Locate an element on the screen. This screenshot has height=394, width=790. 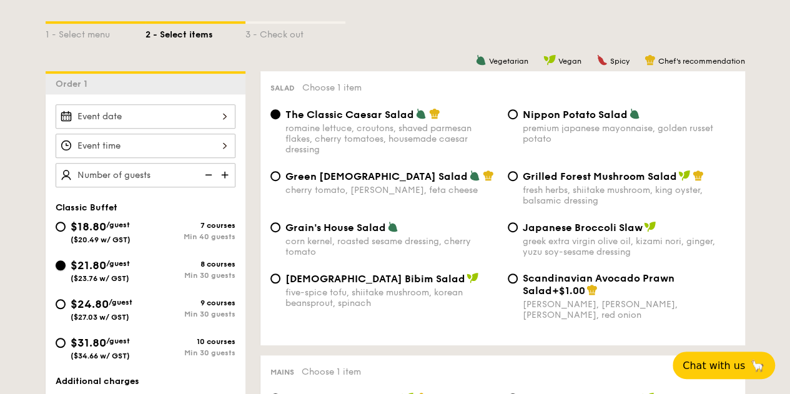
input: $31.80/guest($34.66 w/ GST)10 coursesMin 30 guests is located at coordinates (61, 343).